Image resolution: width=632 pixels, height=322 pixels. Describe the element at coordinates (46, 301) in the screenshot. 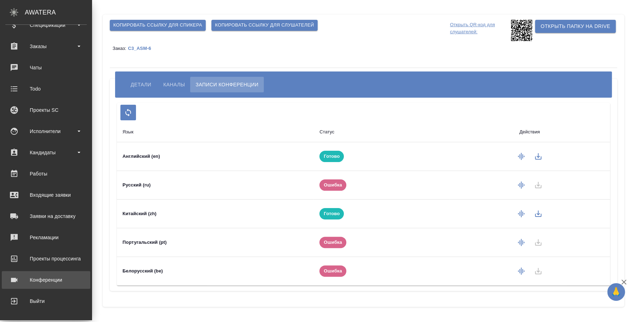

I see `a: Выйти` at that location.